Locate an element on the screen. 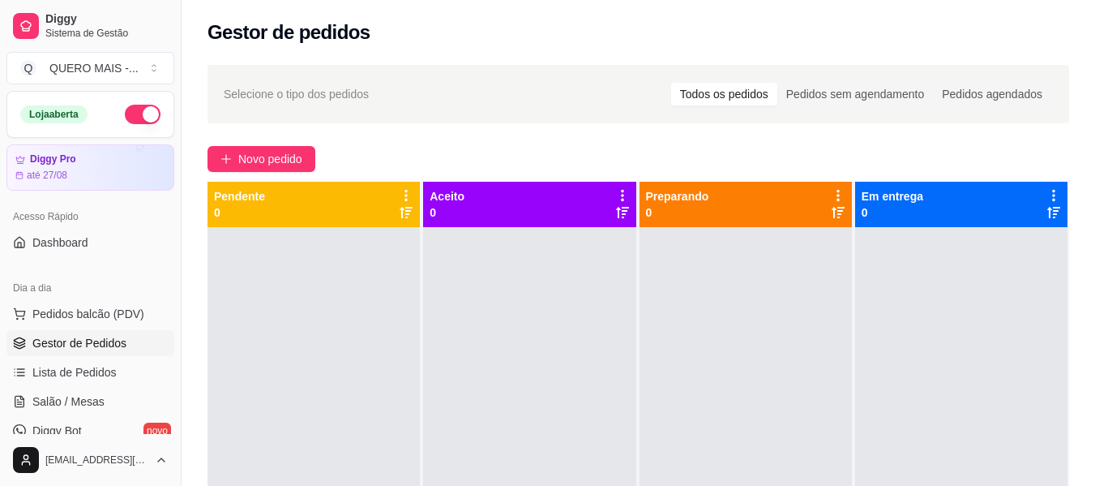 Image resolution: width=1095 pixels, height=486 pixels. span: Pedidos balcão (PDV) is located at coordinates (88, 314).